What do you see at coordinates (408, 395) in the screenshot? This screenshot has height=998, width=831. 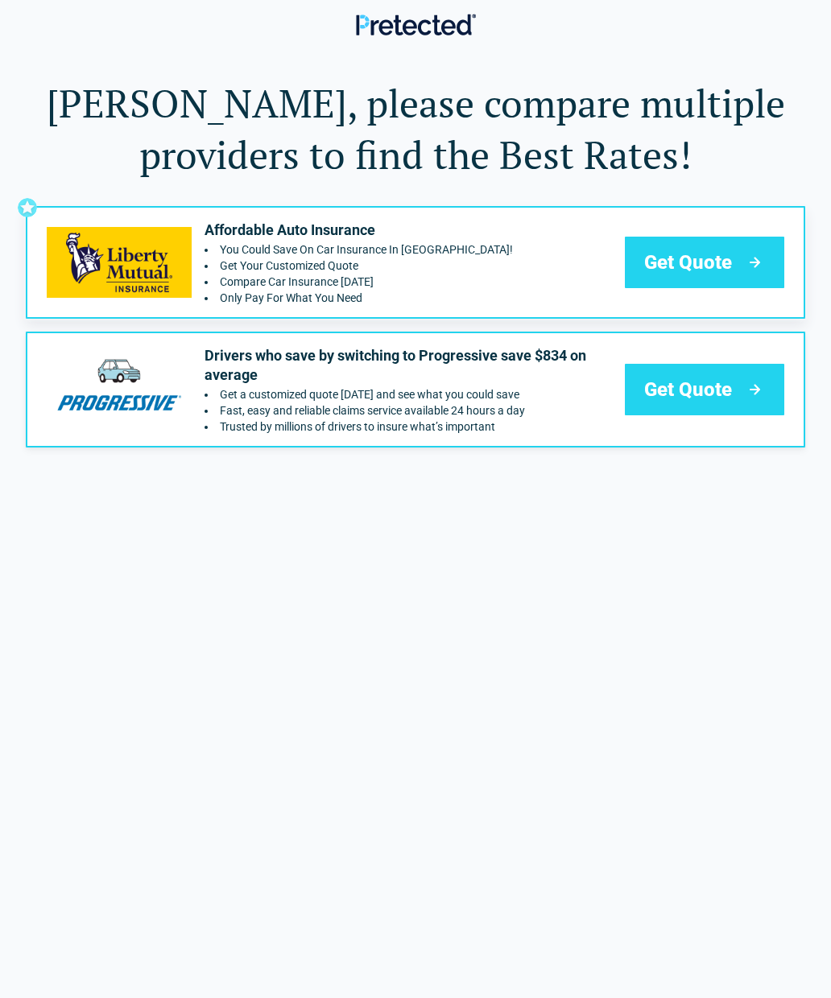 I see `li: Get a customized quote today and see what you could save` at bounding box center [408, 395].